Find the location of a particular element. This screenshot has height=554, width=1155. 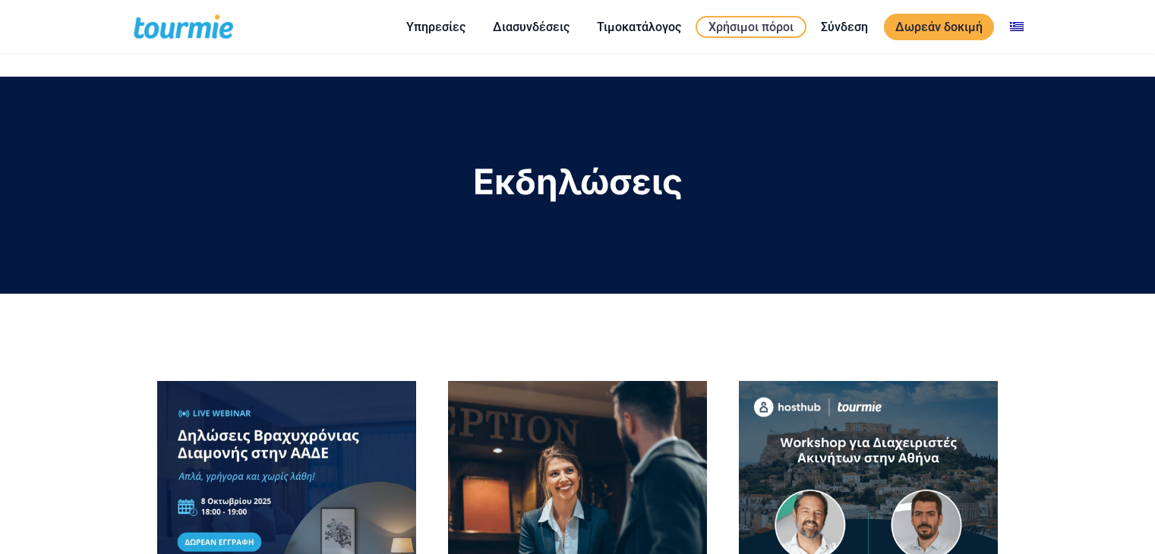

a: Δωρεάν δοκιμή is located at coordinates (939, 27).